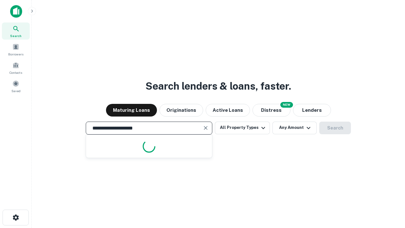  Describe the element at coordinates (16, 86) in the screenshot. I see `div: Saved` at that location.